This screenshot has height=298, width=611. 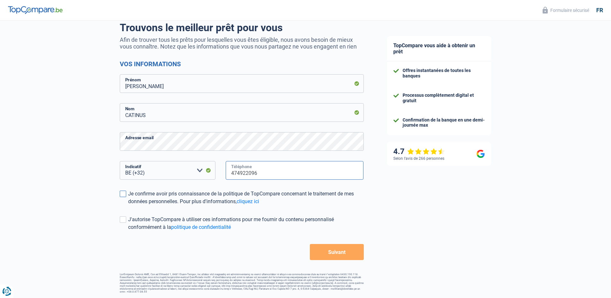 What do you see at coordinates (566, 10) in the screenshot?
I see `button: Formulaire sécurisé` at bounding box center [566, 10].